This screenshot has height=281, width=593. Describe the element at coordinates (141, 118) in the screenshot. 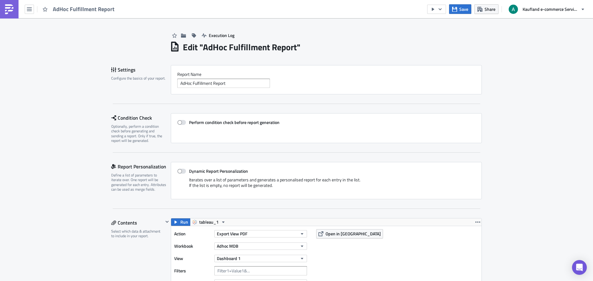

I see `div: Condition Check` at that location.